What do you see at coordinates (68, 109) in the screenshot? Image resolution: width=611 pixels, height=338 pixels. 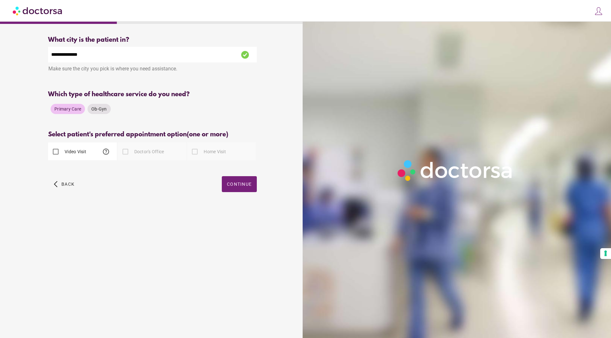 I see `span: Primary Care` at bounding box center [68, 109].